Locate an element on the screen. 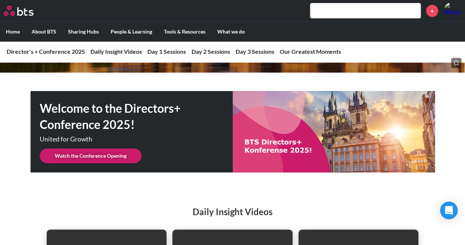 This screenshot has height=245, width=465. label: People & Learning is located at coordinates (131, 32).